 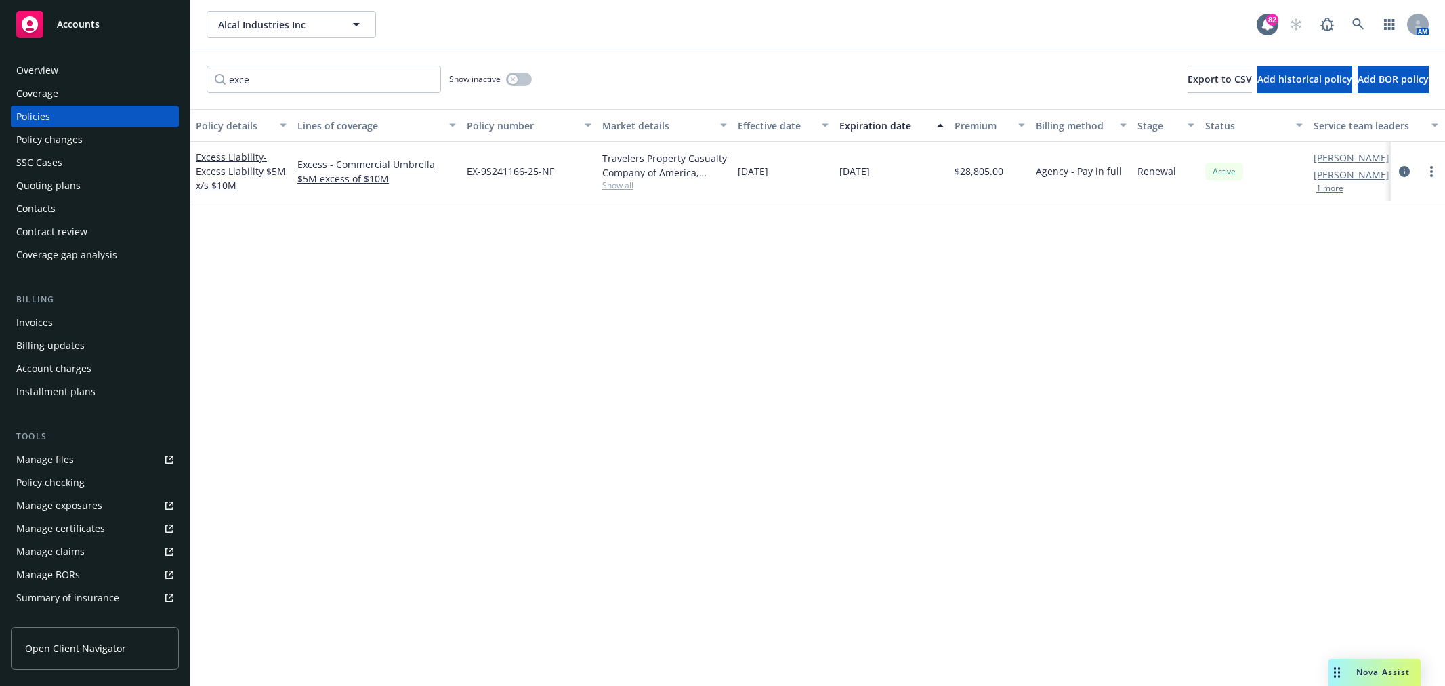 What do you see at coordinates (276, 24) in the screenshot?
I see `span: Alcal Industries Inc` at bounding box center [276, 24].